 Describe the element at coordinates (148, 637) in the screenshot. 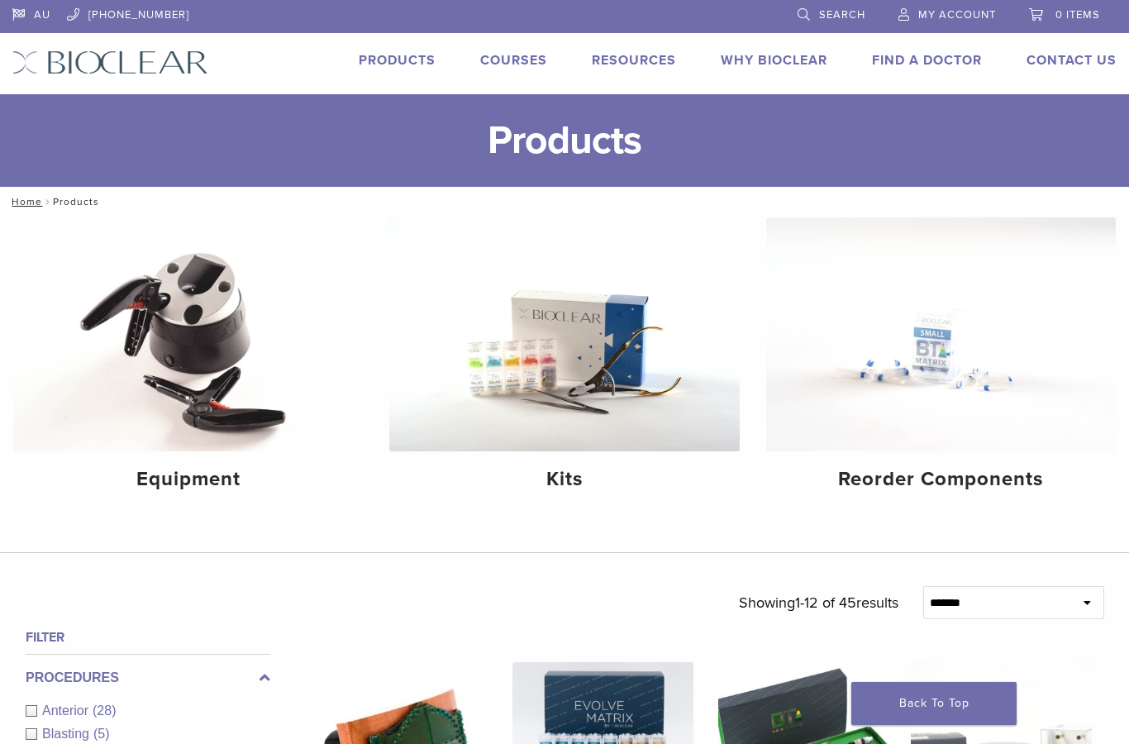

I see `h4: Filter` at that location.